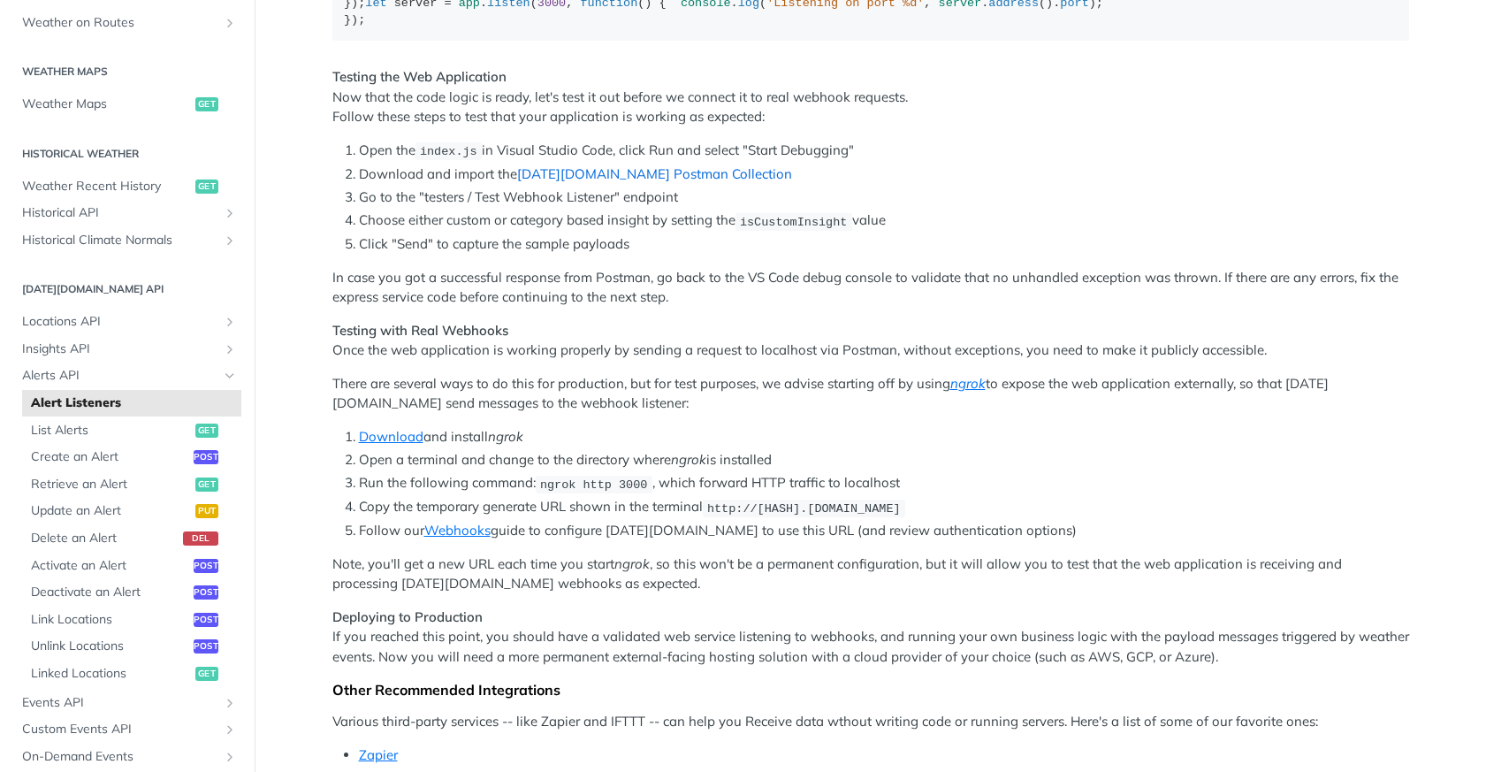 This screenshot has width=1486, height=772. What do you see at coordinates (871, 287) in the screenshot?
I see `p: In case you got a successful response from Postman, go back to the VS Code debug console to valid...` at bounding box center [871, 287].